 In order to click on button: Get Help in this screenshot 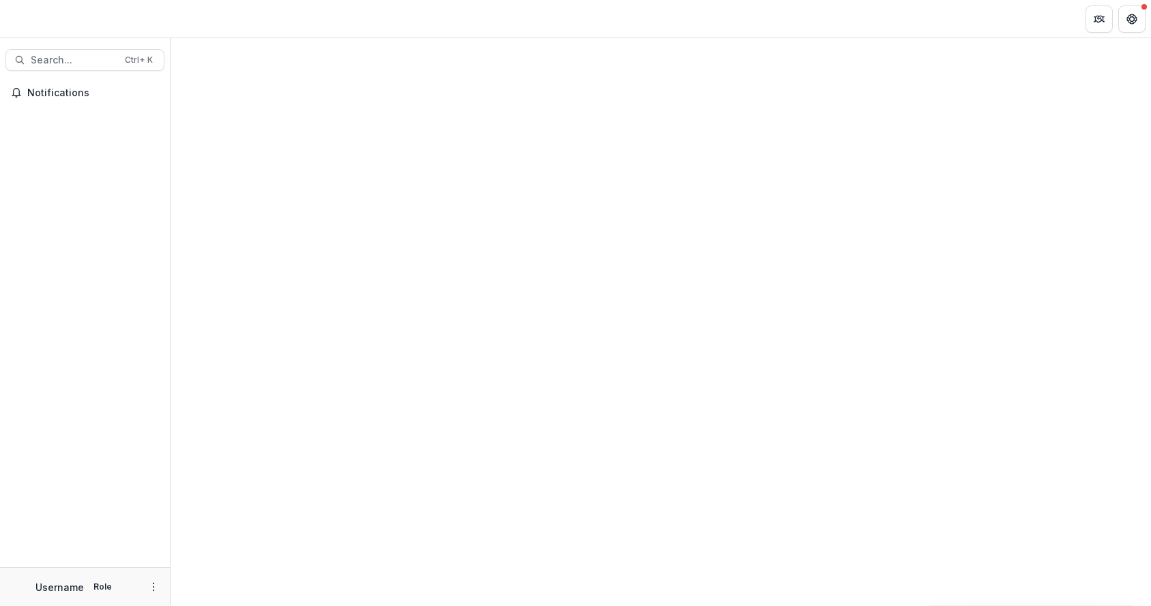, I will do `click(1132, 19)`.